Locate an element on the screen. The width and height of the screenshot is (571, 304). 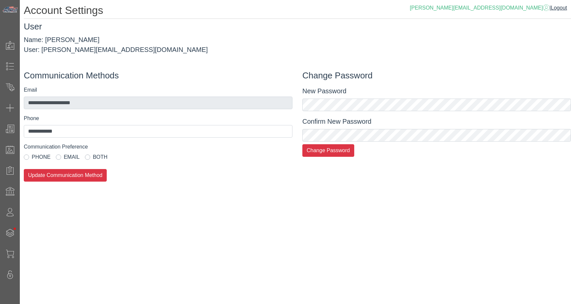
label: Email is located at coordinates (30, 90).